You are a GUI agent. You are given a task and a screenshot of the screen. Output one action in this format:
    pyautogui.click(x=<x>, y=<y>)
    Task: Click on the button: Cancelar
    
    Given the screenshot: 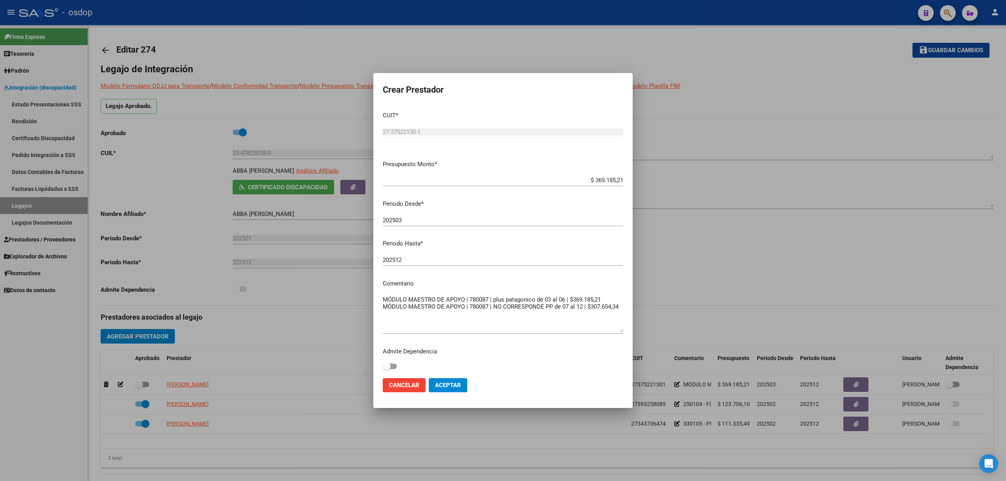 What is the action you would take?
    pyautogui.click(x=404, y=386)
    